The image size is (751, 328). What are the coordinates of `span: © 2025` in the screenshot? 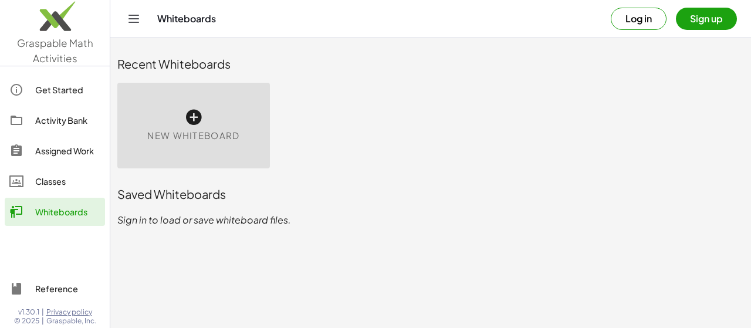 It's located at (26, 321).